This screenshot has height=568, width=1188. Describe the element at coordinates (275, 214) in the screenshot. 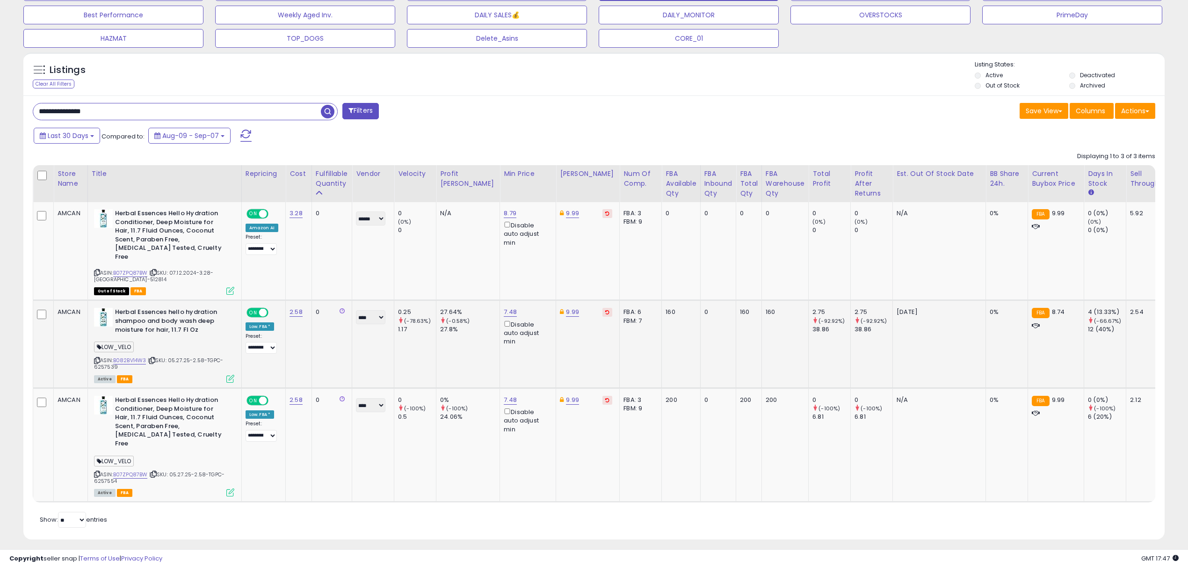

I see `span: OFF` at that location.